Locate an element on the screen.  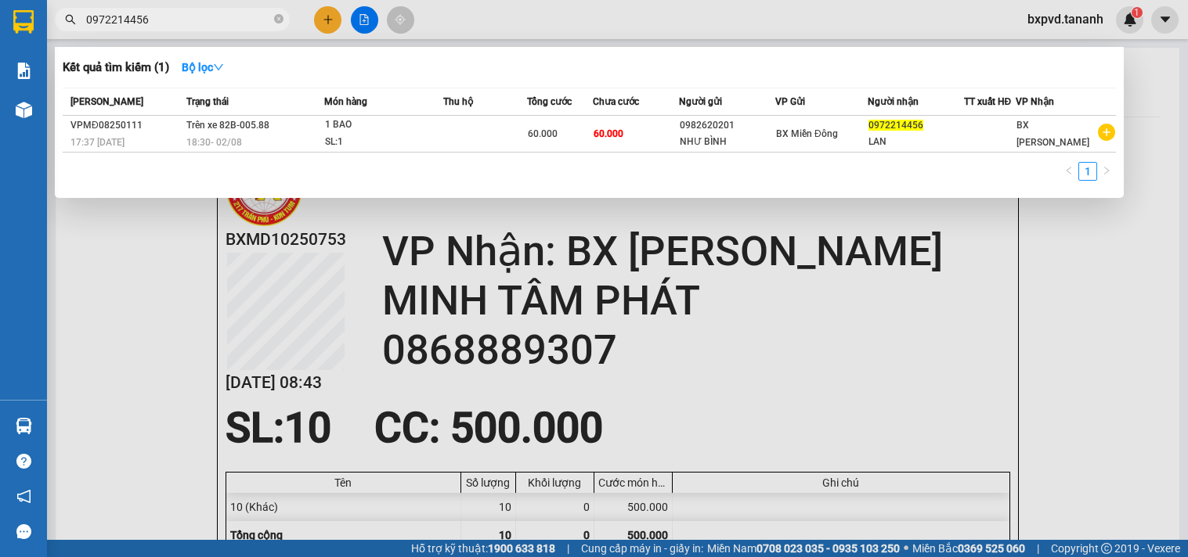
span: down is located at coordinates (218, 67).